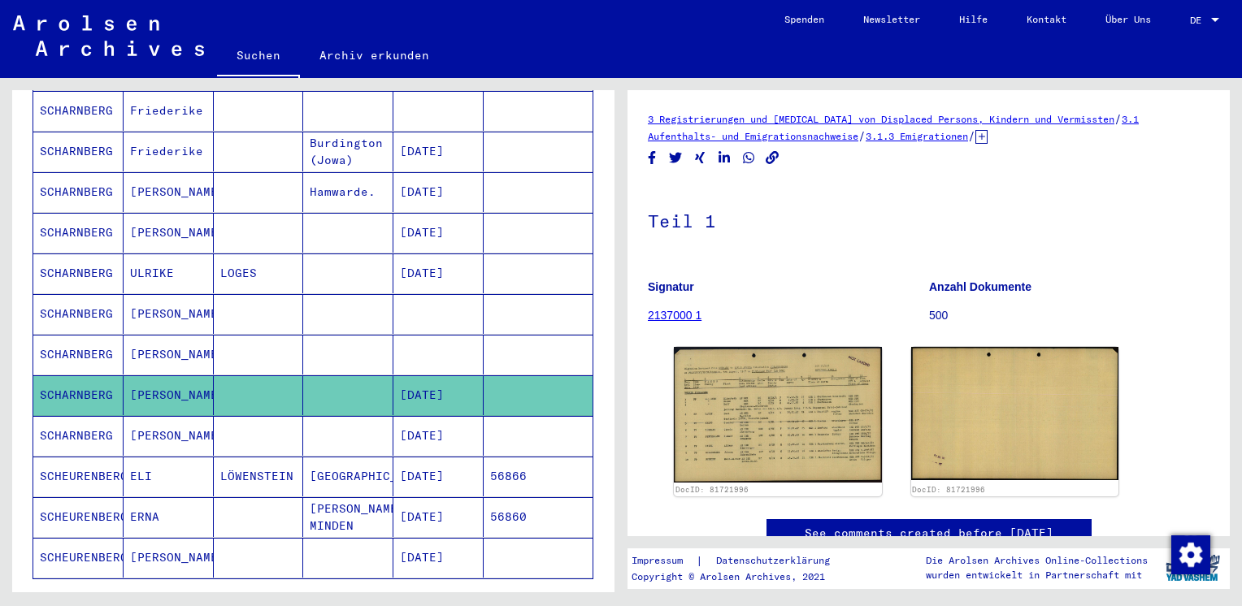 This screenshot has height=606, width=1242. What do you see at coordinates (348, 192) in the screenshot?
I see `mat-cell: Hamwarde.` at bounding box center [348, 192].